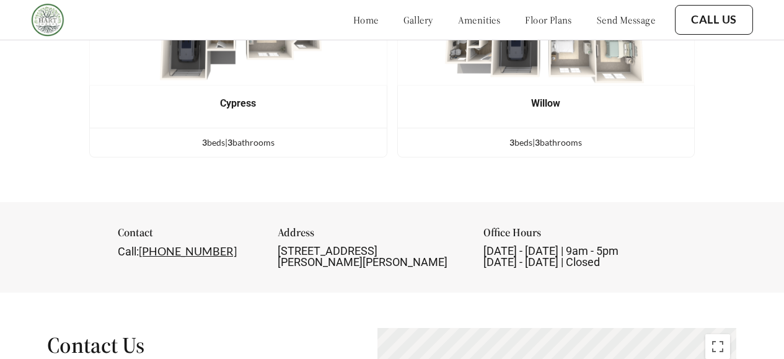  I want to click on a: gallery, so click(418, 20).